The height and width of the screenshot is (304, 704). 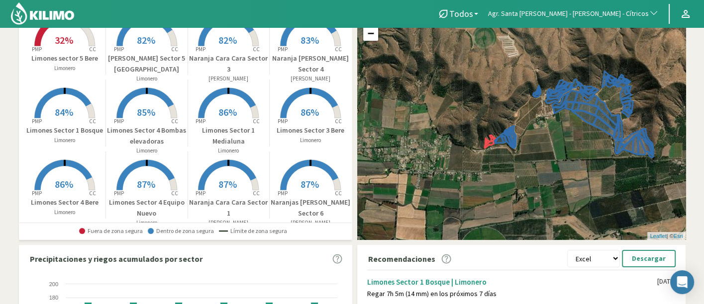 What do you see at coordinates (53, 285) in the screenshot?
I see `text: 200` at bounding box center [53, 285].